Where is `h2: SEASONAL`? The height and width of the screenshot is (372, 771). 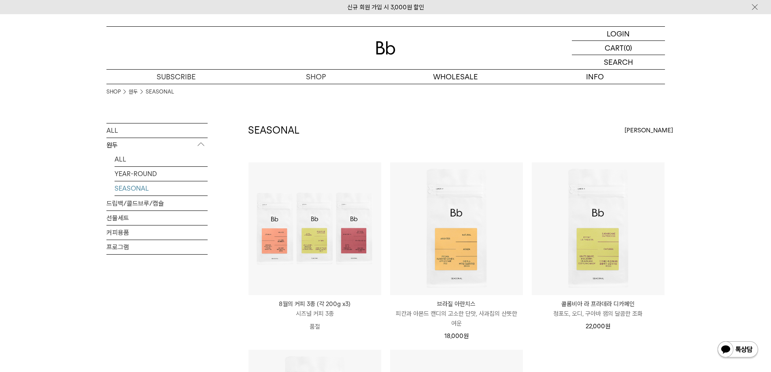 h2: SEASONAL is located at coordinates (274, 130).